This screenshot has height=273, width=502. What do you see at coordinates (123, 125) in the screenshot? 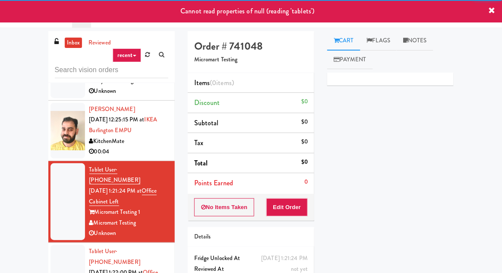
I see `a: IKEA Burlington EMPU` at bounding box center [123, 125].